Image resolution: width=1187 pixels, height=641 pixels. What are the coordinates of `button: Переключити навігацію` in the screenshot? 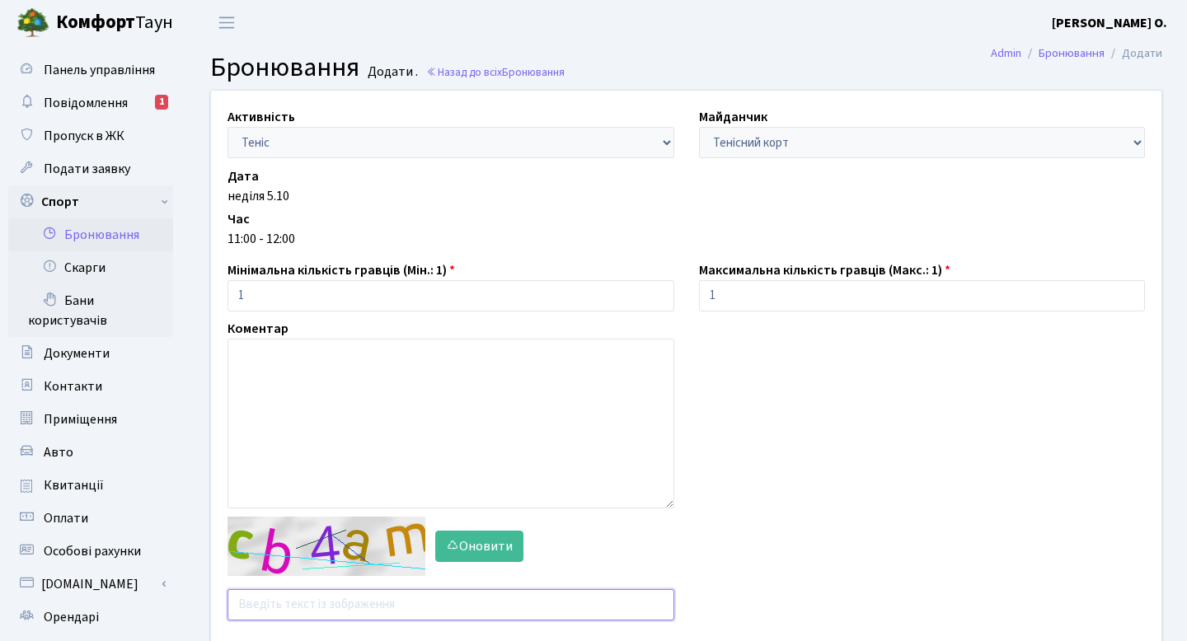 It's located at (227, 22).